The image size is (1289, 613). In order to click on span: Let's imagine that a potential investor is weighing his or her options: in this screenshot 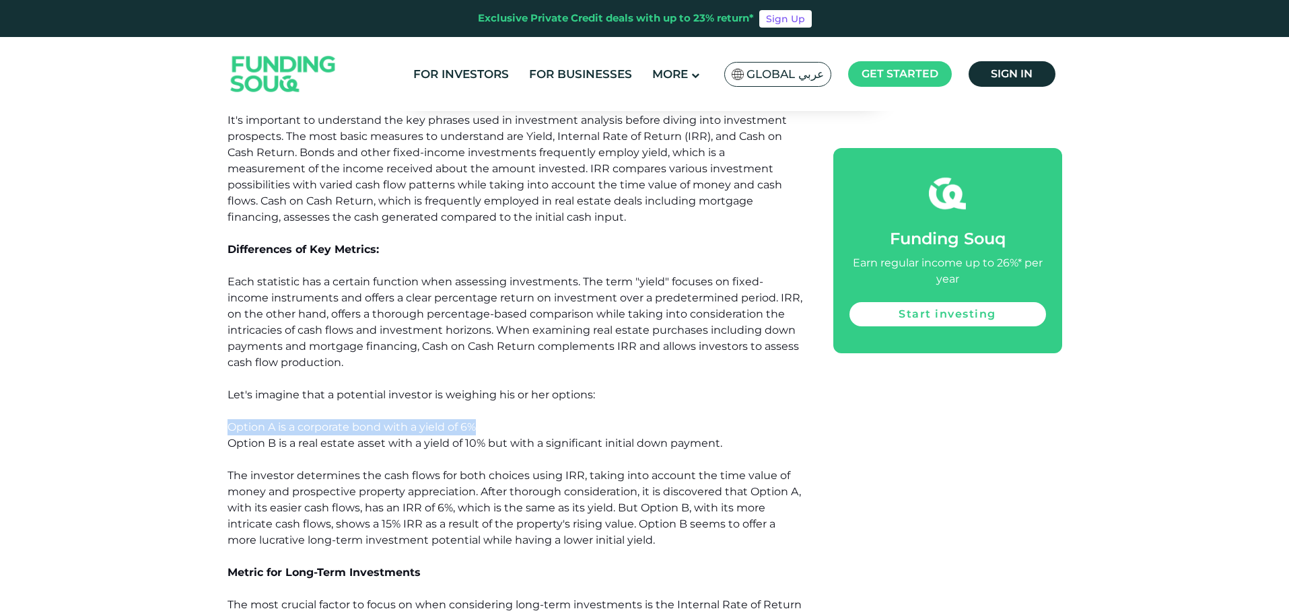, I will do `click(411, 394)`.